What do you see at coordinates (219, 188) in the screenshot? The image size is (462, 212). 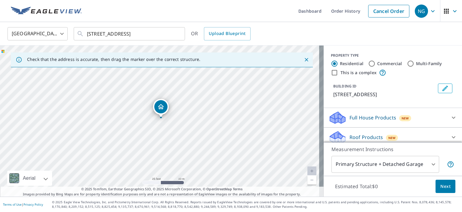 I see `a: OpenStreetMap` at bounding box center [219, 188].